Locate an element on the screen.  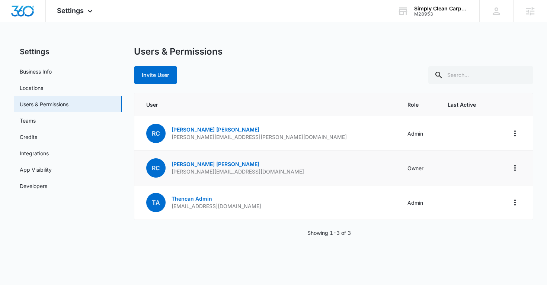
a: Thencan Admin is located at coordinates (192, 199).